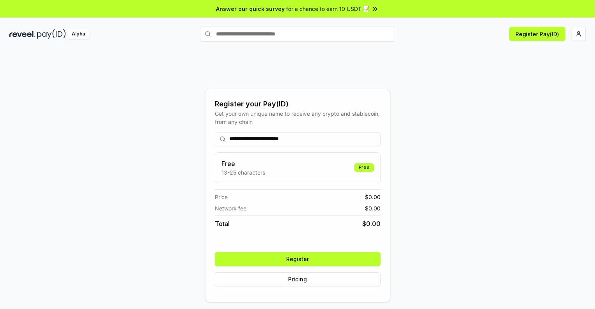 The image size is (595, 309). I want to click on img: pay_id, so click(51, 34).